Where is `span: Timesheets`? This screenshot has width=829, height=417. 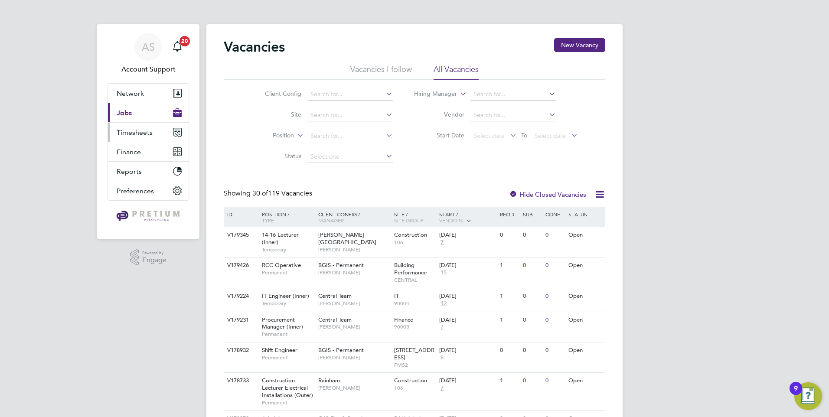
span: Timesheets is located at coordinates (134, 132).